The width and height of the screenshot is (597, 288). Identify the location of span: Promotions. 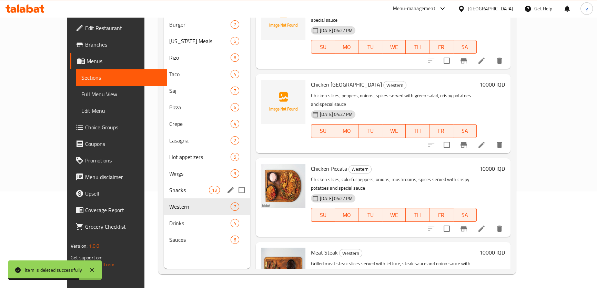
(123, 160).